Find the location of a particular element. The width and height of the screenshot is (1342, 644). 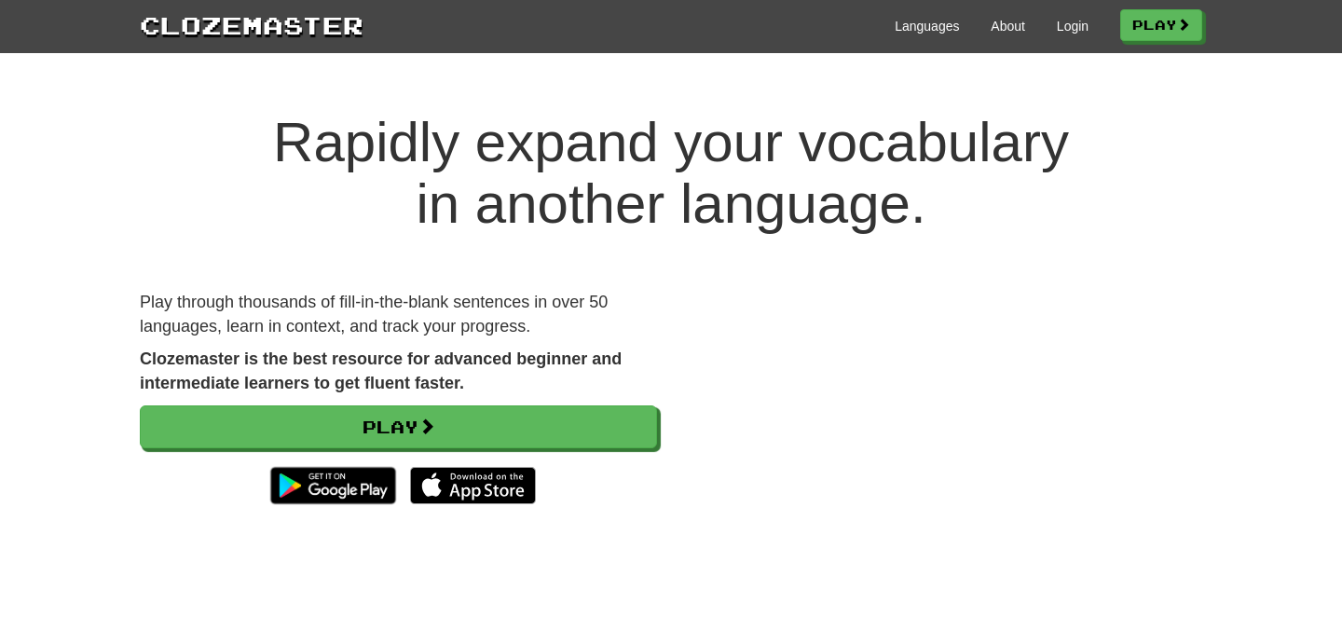

p: Play through thousands of fill-in-the-blank sentences in over 50 languages, learn in context, and... is located at coordinates (398, 314).